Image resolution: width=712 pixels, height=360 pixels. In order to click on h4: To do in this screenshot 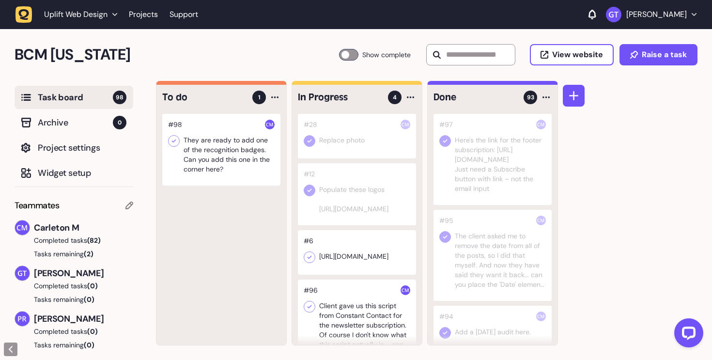, I will do `click(204, 97)`.